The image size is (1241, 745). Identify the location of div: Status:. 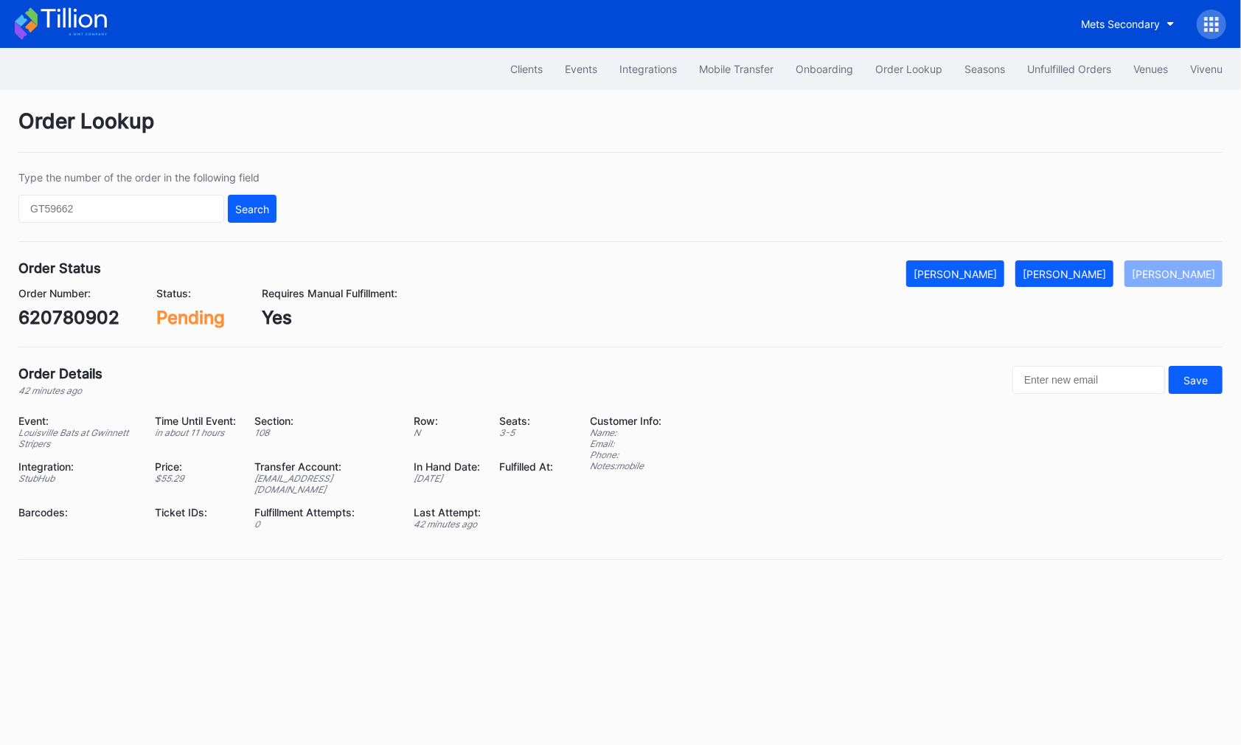
(190, 293).